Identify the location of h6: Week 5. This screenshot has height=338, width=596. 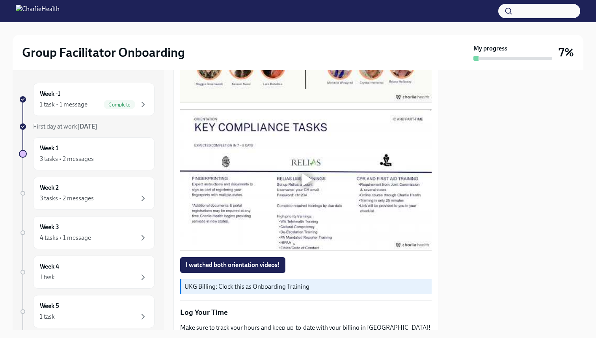
(49, 306).